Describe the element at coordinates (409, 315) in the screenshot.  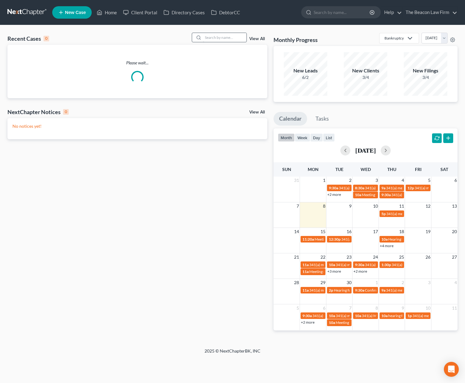
I see `span: 1p` at that location.